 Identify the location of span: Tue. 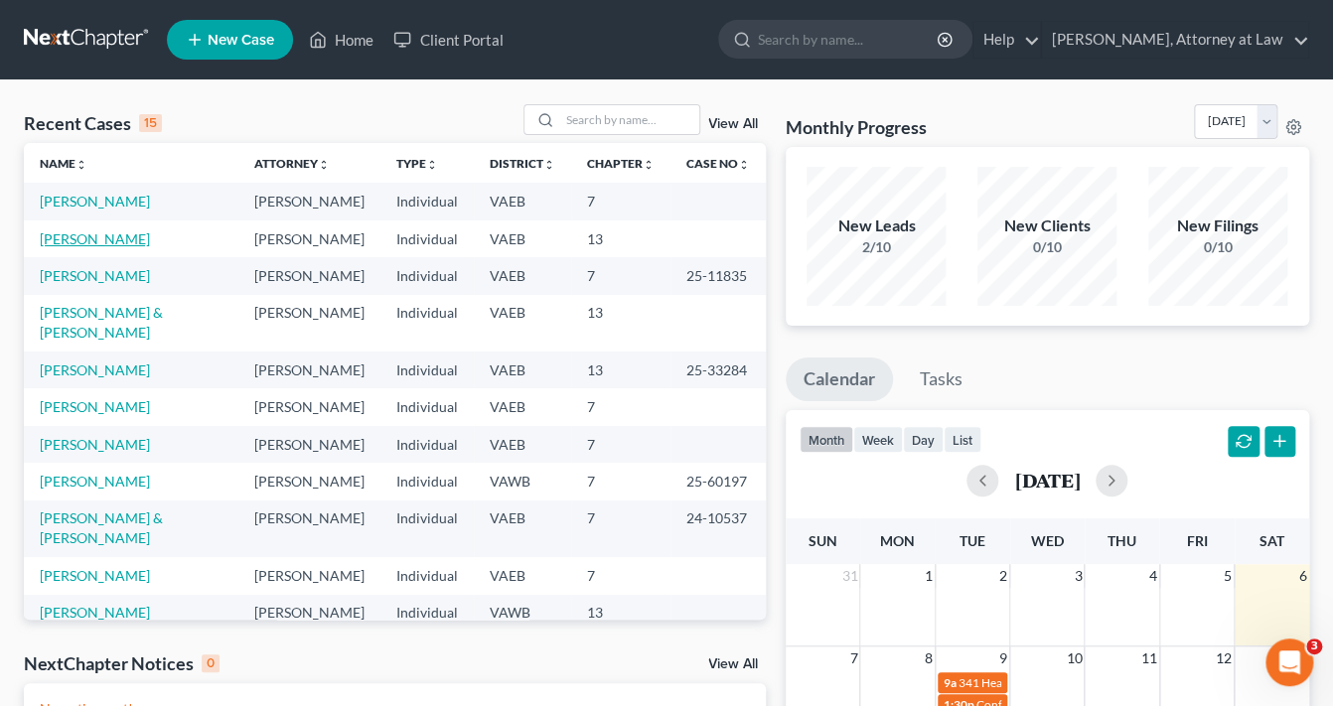
(973, 540).